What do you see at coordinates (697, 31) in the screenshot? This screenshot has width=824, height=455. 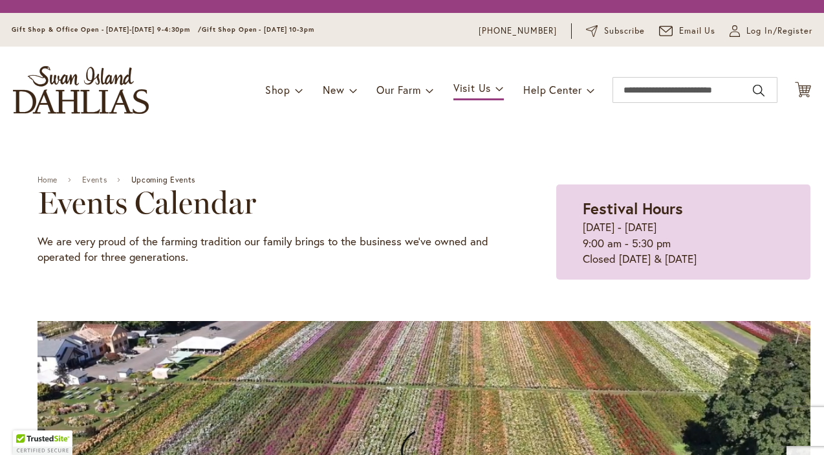 I see `span: Email Us` at bounding box center [697, 31].